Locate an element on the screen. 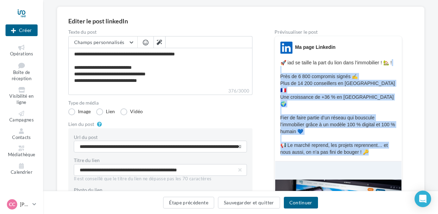 The width and height of the screenshot is (438, 214). span: Boîte de réception is located at coordinates (21, 75).